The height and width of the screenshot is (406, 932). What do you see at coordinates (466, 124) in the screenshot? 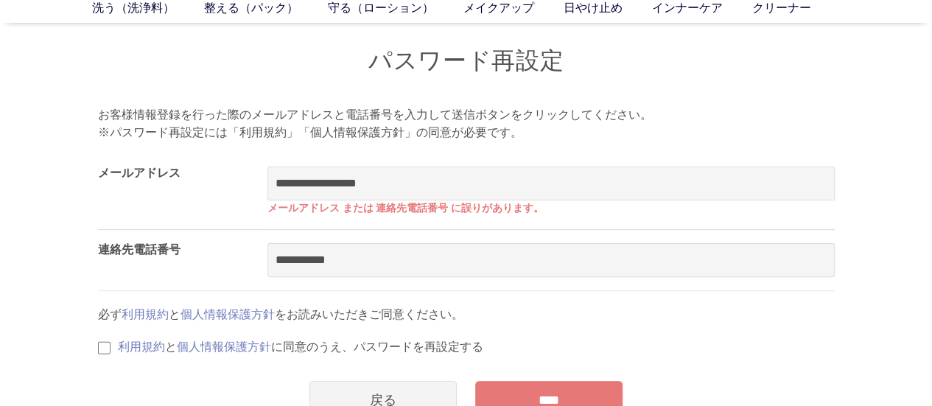
I see `p: お客様情報登録を行った際のメールアドレスと電話番号を入力して送信ボタンをクリックしてください。 ※パスワード再設定には「利用規約」「個人情報保護方針」の同意が必要です。` at bounding box center [466, 124].